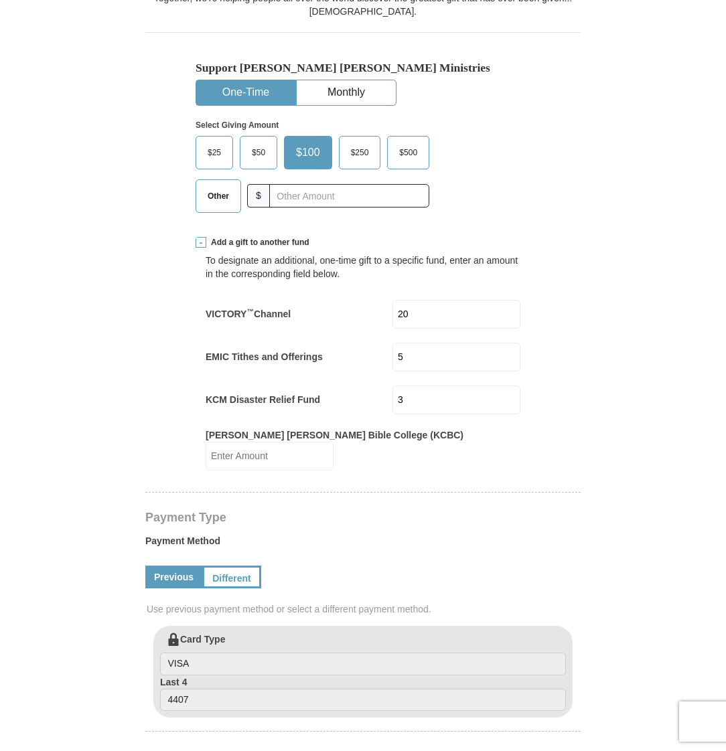 This screenshot has height=751, width=726. What do you see at coordinates (308, 153) in the screenshot?
I see `span: $100` at bounding box center [308, 153].